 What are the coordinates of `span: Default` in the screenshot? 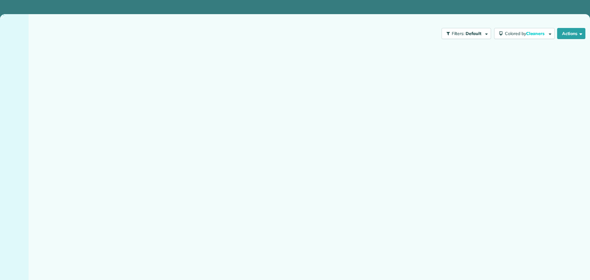 It's located at (473, 33).